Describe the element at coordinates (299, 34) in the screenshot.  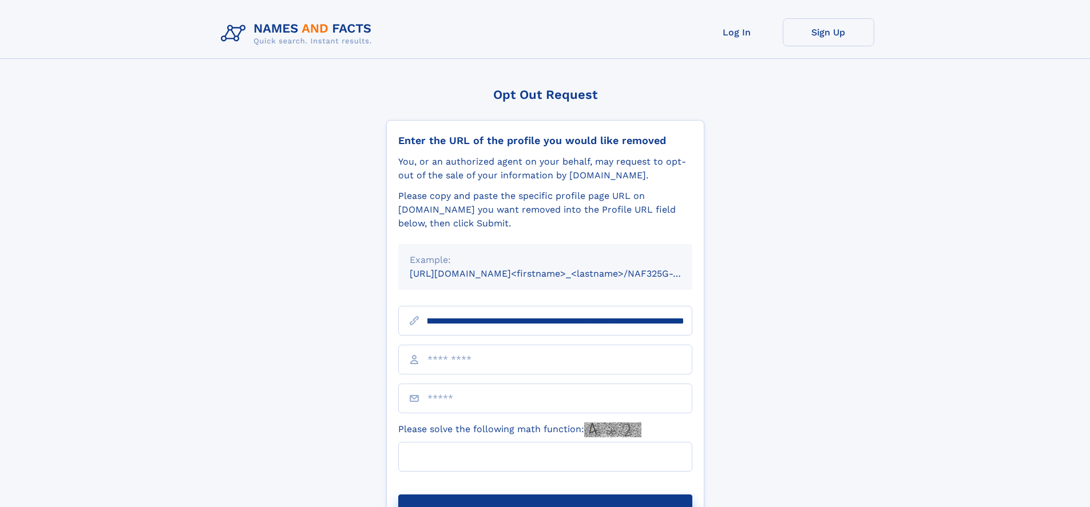
I see `img: Logo Names and Facts` at that location.